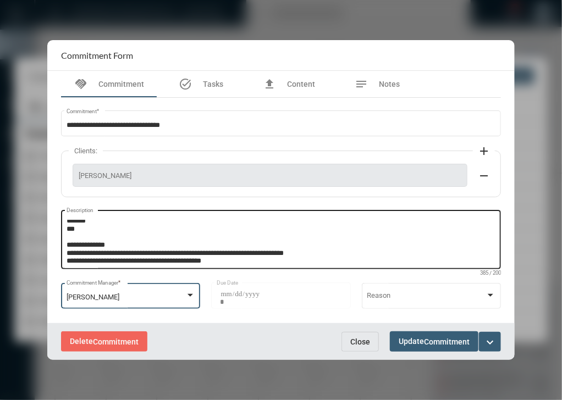  Describe the element at coordinates (97, 55) in the screenshot. I see `h2: Commitment Form` at that location.